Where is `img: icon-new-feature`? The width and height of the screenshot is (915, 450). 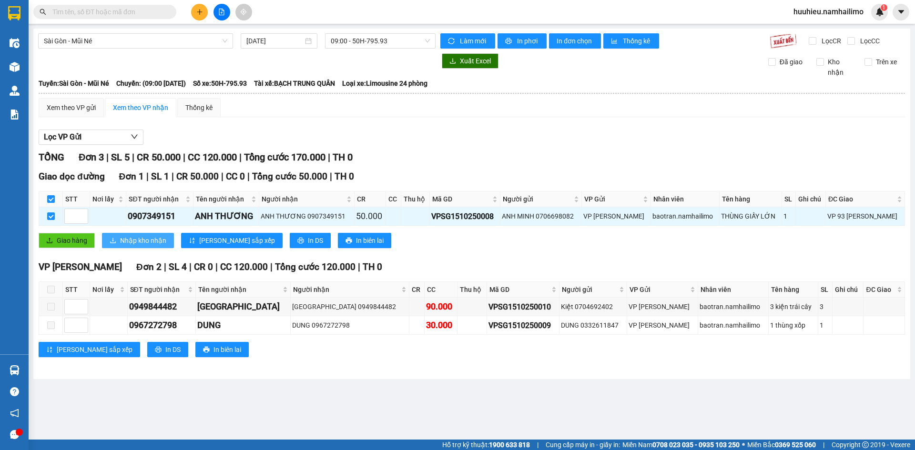 img: icon-new-feature is located at coordinates (880, 12).